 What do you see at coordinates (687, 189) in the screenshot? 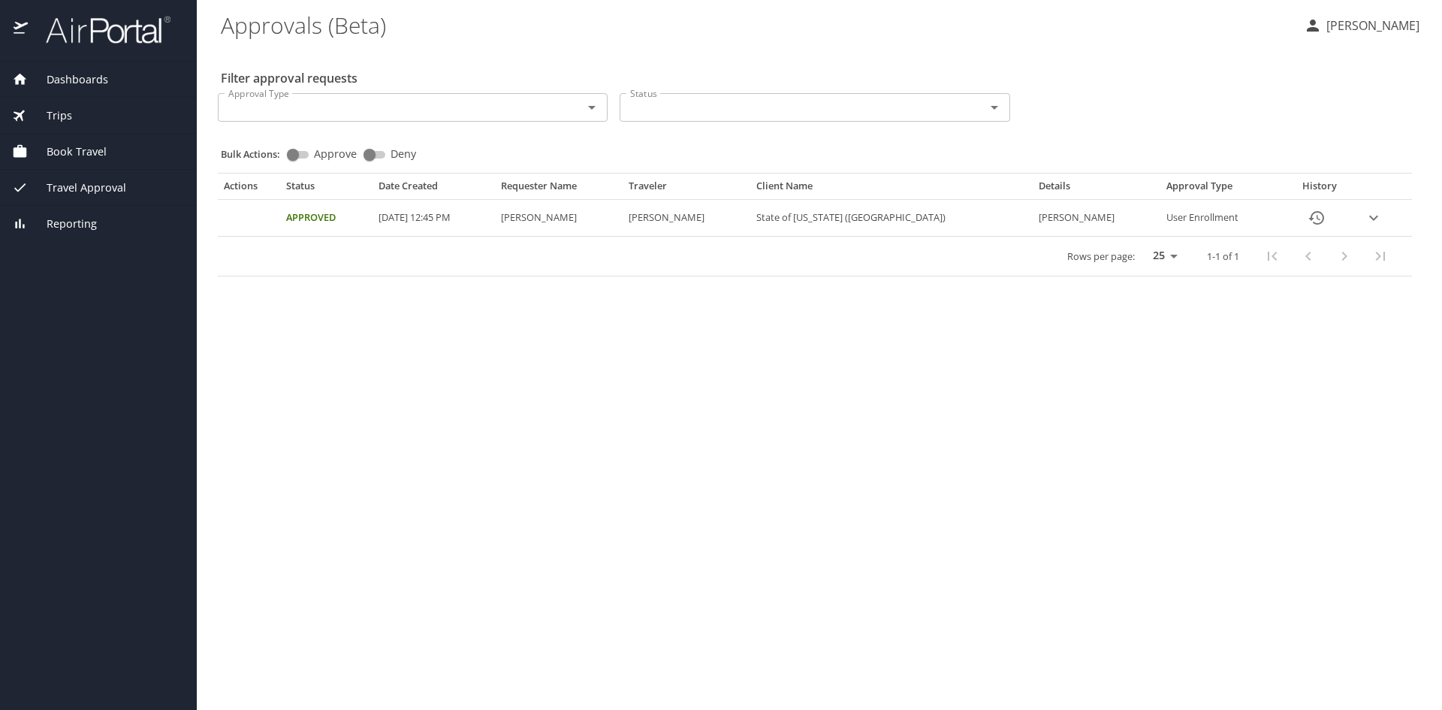
I see `th: Traveler` at bounding box center [687, 189].